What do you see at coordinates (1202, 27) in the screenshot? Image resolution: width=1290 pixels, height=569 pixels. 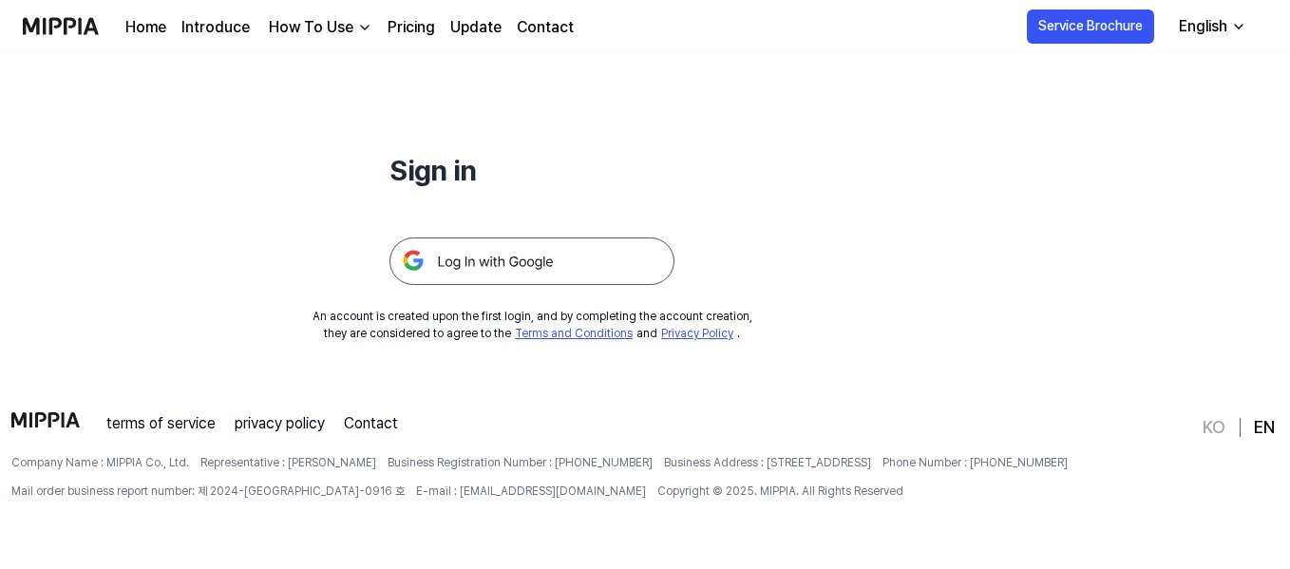 I see `div: English` at bounding box center [1202, 27].